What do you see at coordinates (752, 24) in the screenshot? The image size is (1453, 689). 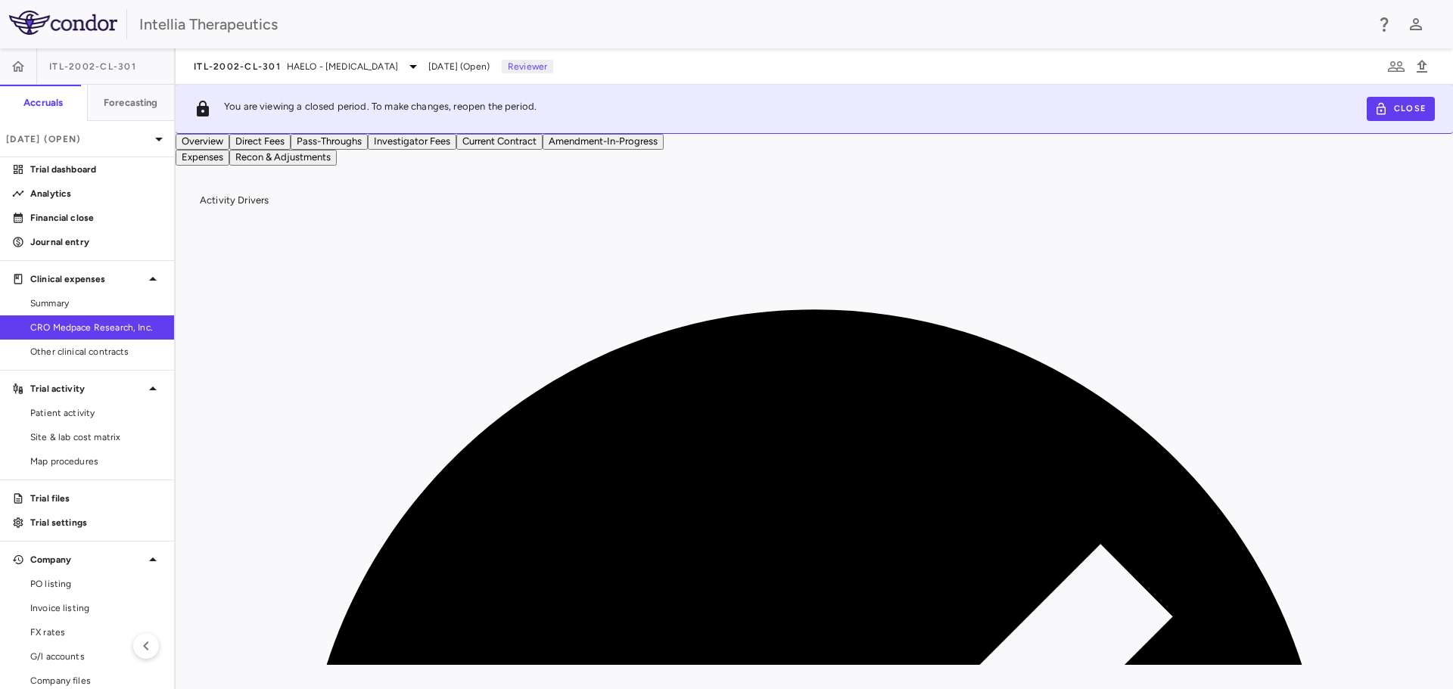 I see `div: Intellia Therapeutics` at bounding box center [752, 24].